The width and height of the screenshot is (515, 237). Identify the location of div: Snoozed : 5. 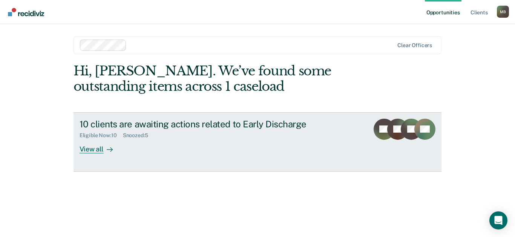
(138, 135).